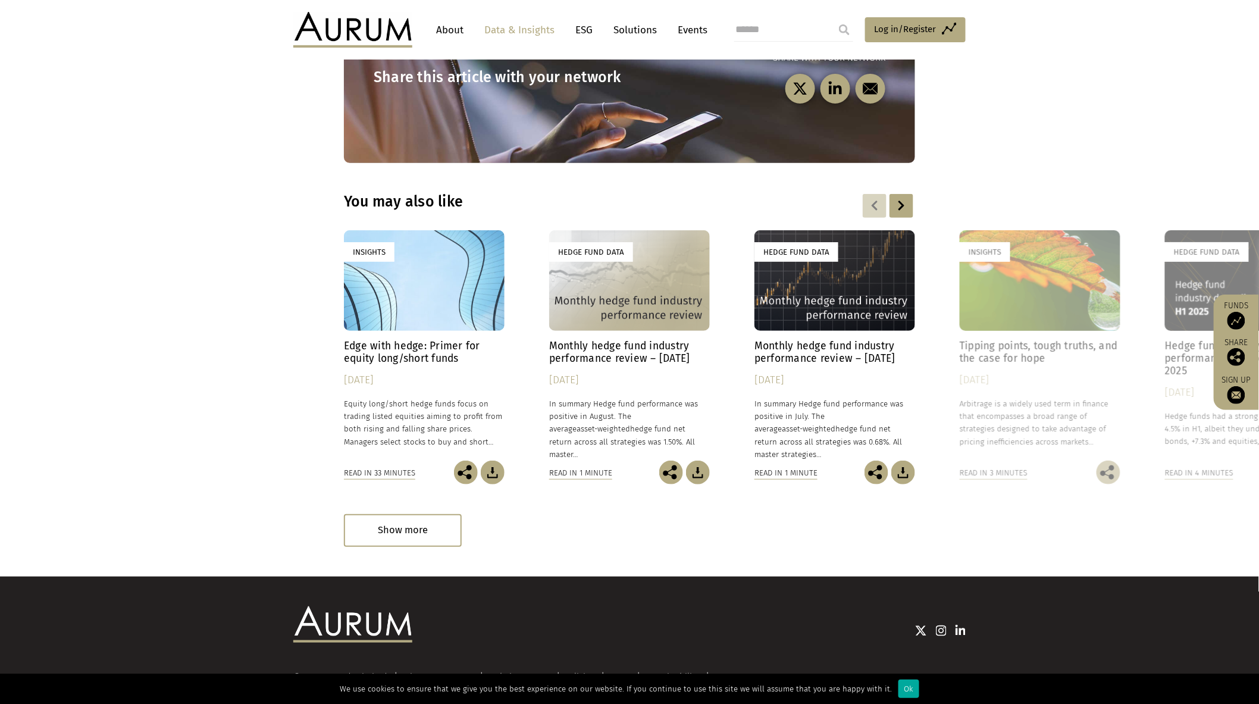  I want to click on div: Read in 4 minutes, so click(1198, 473).